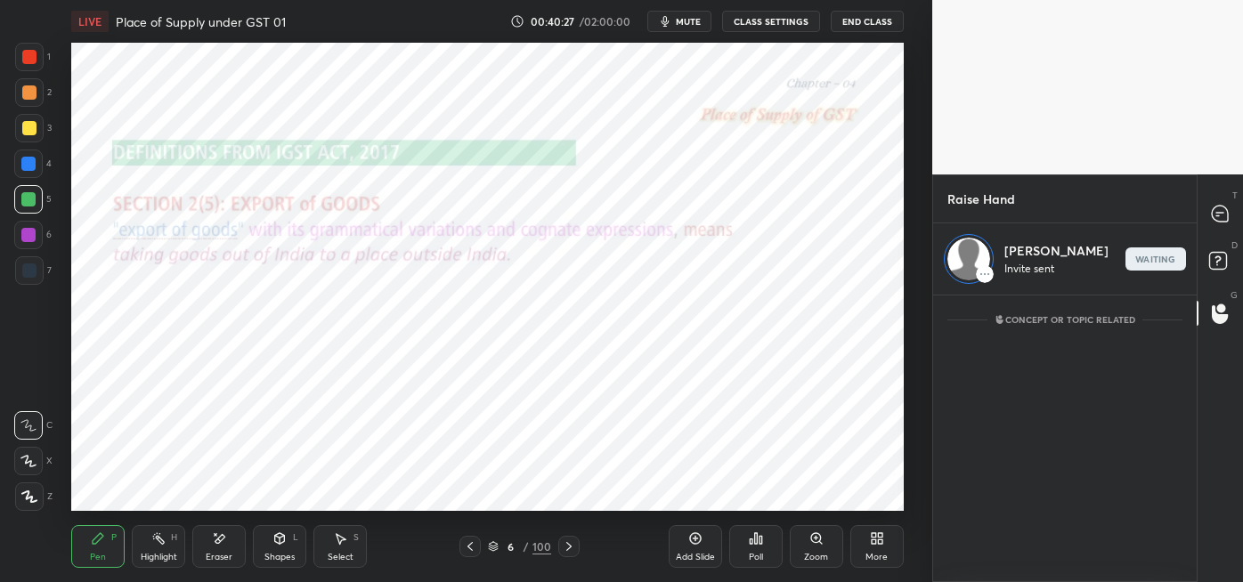  What do you see at coordinates (771, 21) in the screenshot?
I see `button: CLASS SETTINGS` at bounding box center [771, 21].